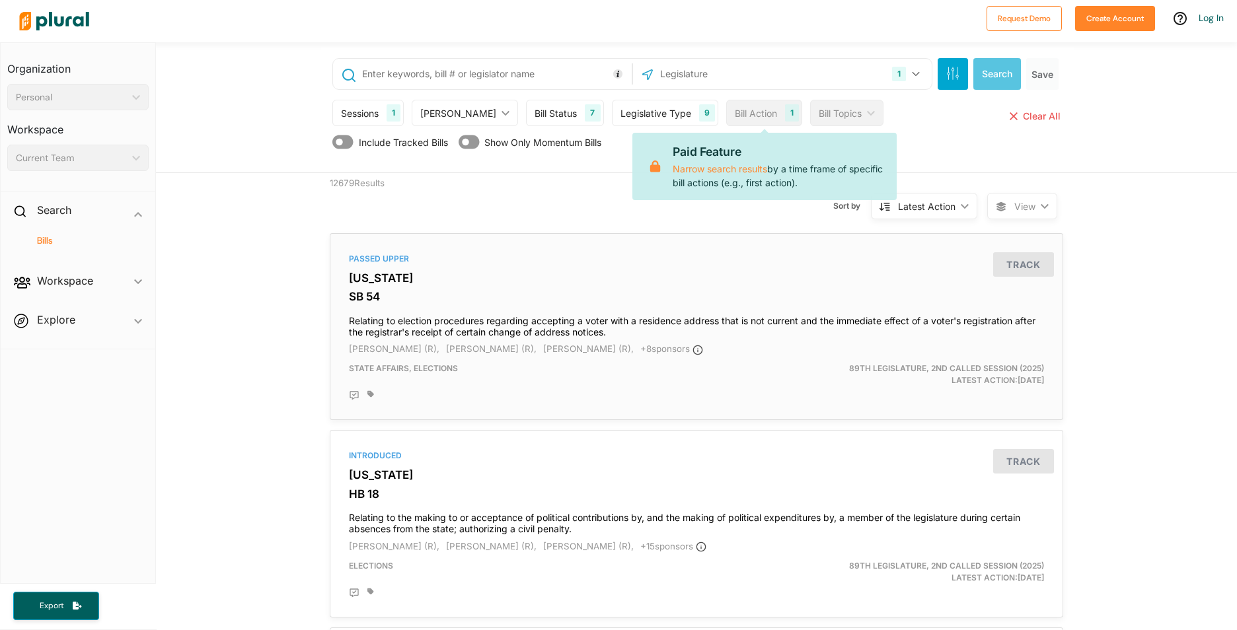  Describe the element at coordinates (926, 206) in the screenshot. I see `div: Latest Action` at that location.